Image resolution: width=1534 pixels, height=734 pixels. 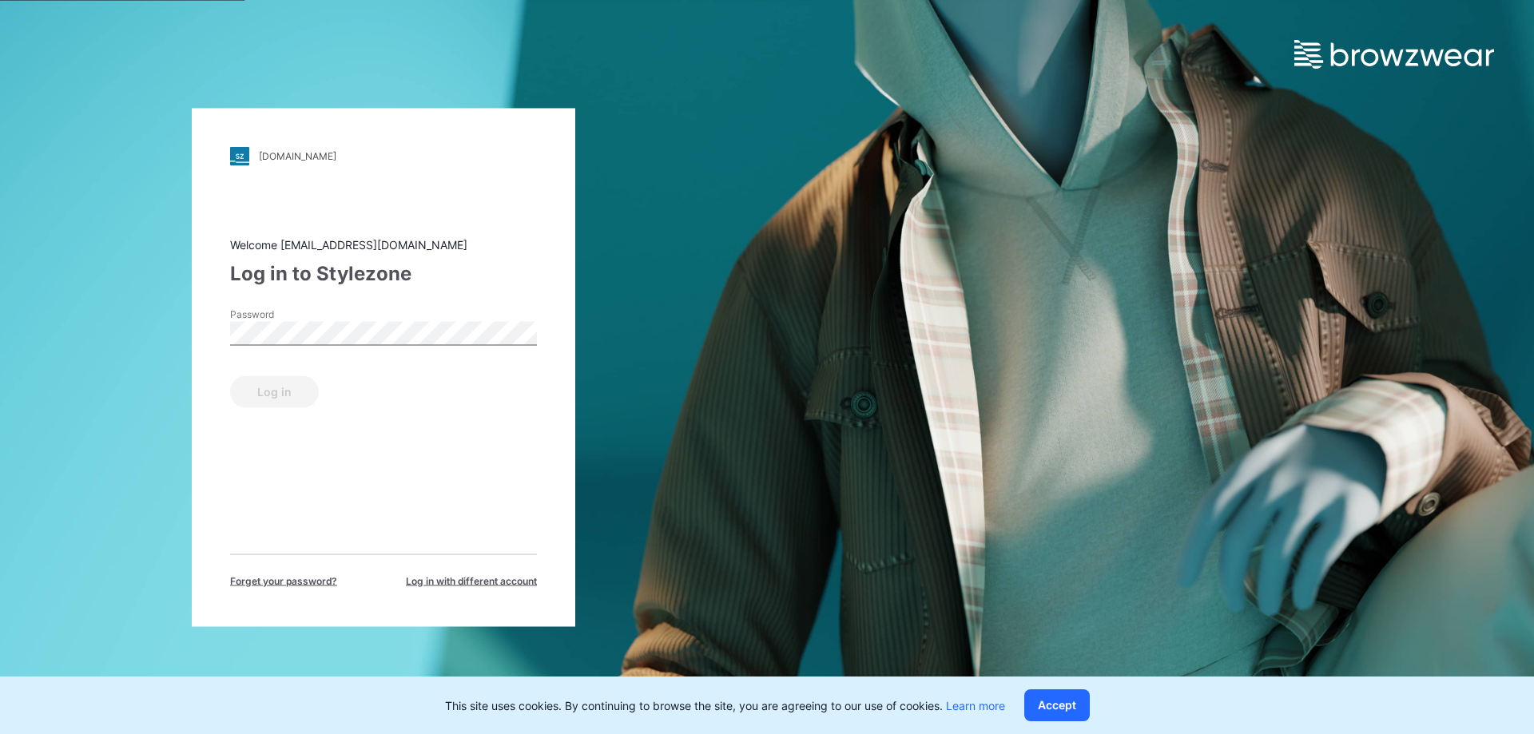 What do you see at coordinates (472, 581) in the screenshot?
I see `span: Log in with different account` at bounding box center [472, 581].